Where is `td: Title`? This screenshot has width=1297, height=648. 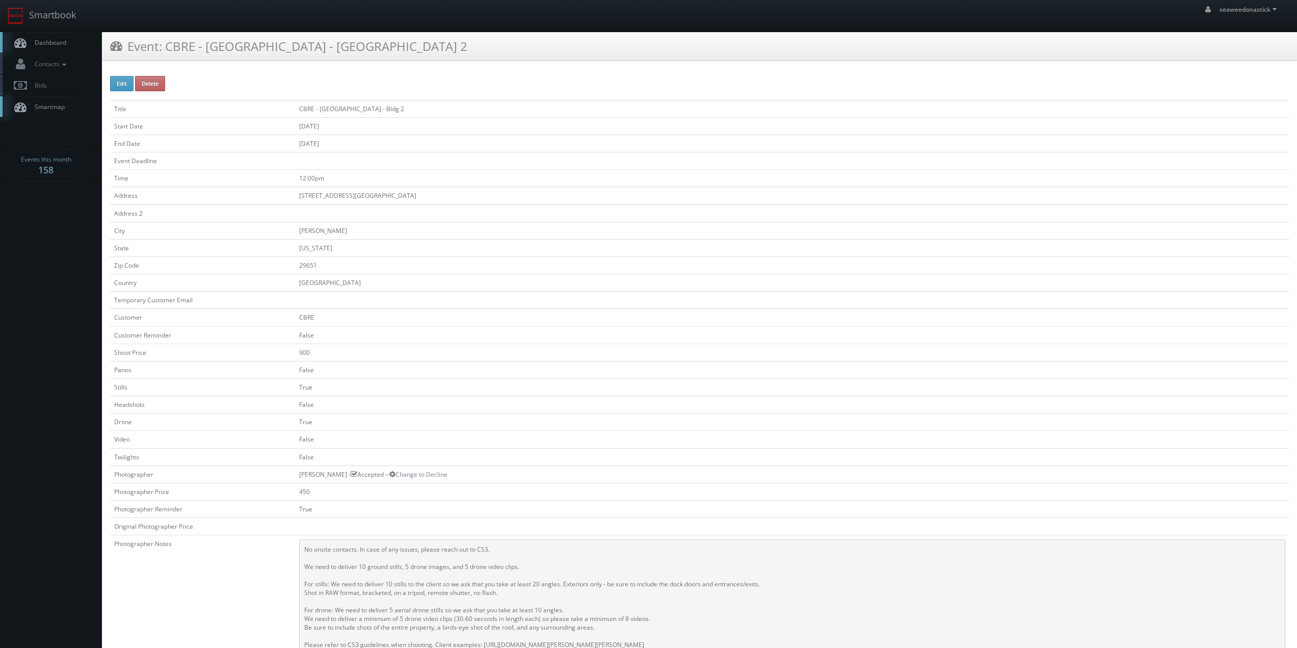
td: Title is located at coordinates (202, 109).